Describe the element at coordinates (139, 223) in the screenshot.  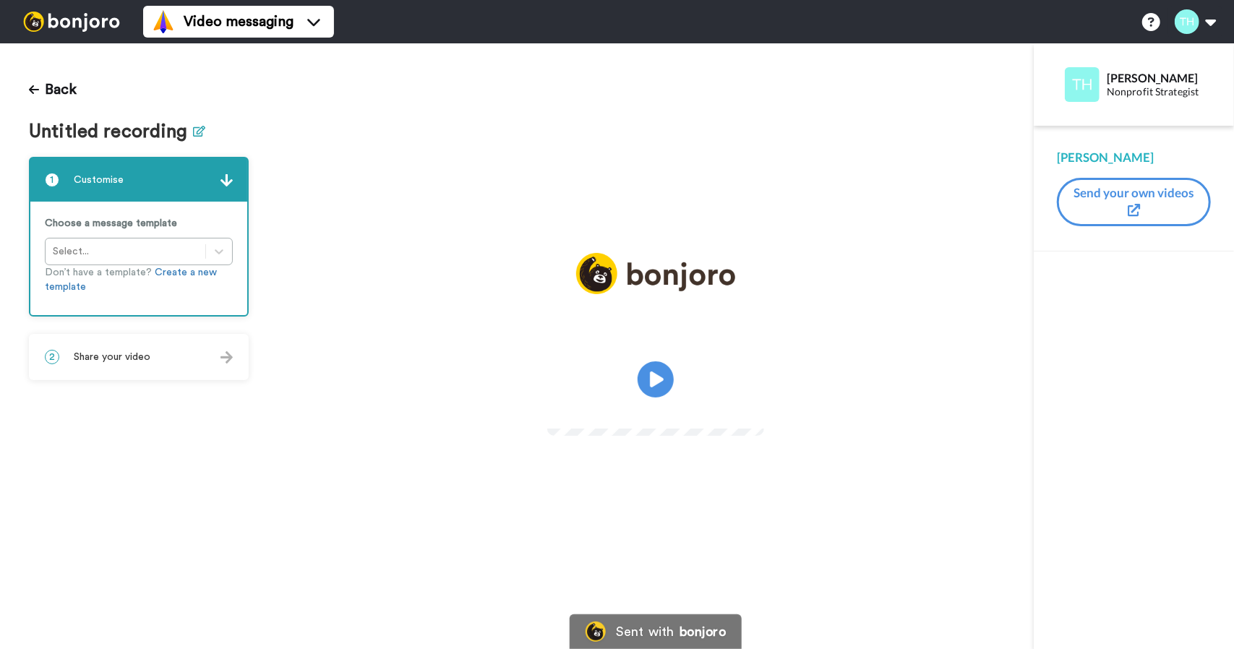
I see `p: Choose a message template` at that location.